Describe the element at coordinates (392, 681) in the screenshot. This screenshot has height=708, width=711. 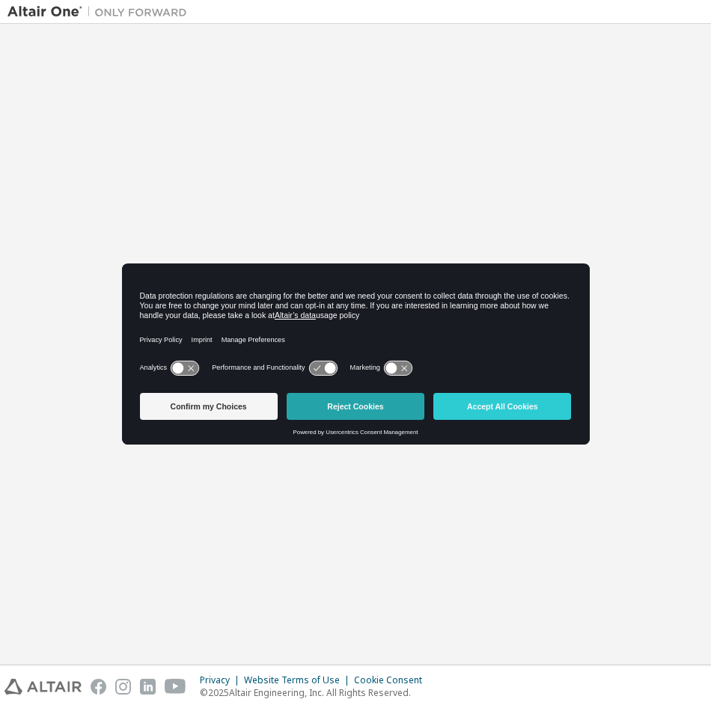
I see `div: Cookie Consent` at that location.